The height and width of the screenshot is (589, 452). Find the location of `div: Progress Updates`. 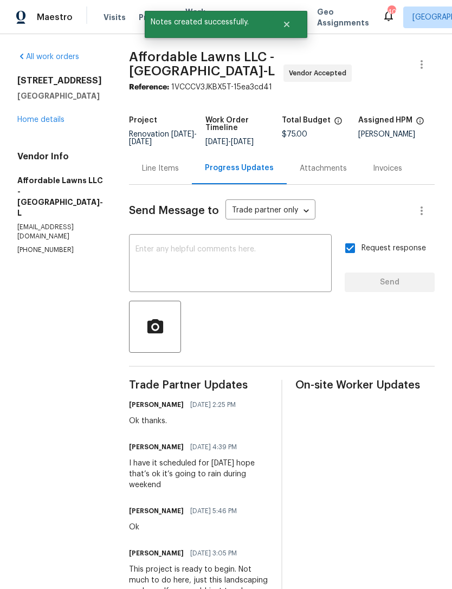

div: Progress Updates is located at coordinates (239, 168).